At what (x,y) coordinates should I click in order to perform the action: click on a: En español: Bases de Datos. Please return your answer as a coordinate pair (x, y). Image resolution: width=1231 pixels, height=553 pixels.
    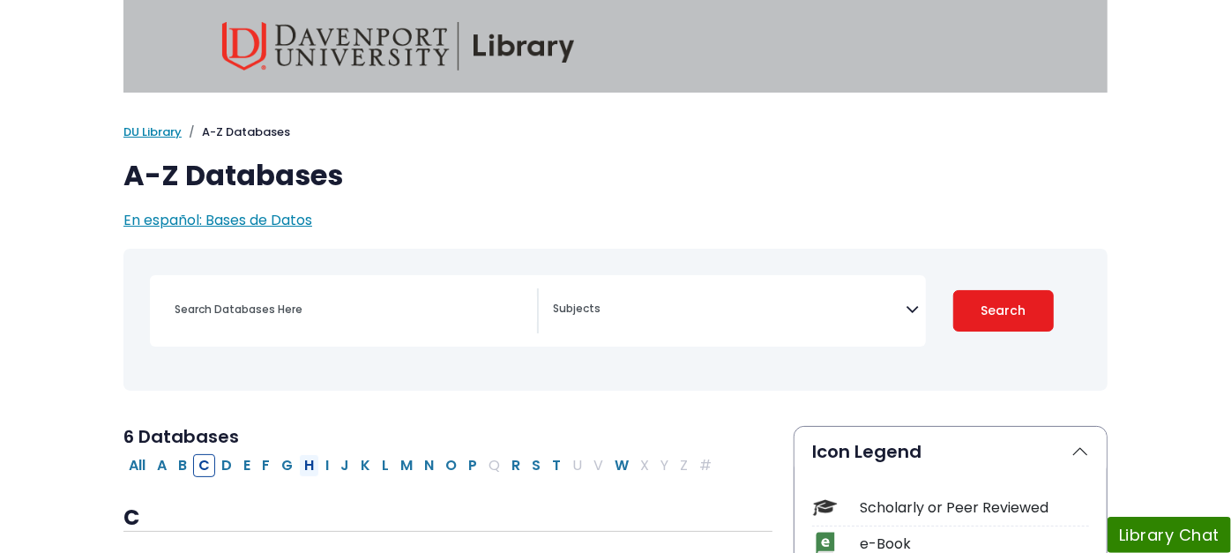
    Looking at the image, I should click on (218, 220).